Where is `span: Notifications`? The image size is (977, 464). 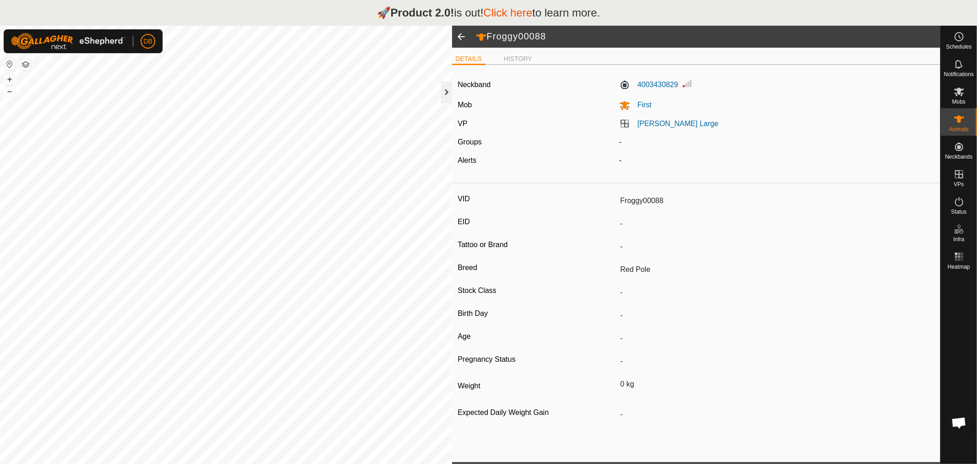 span: Notifications is located at coordinates (959, 74).